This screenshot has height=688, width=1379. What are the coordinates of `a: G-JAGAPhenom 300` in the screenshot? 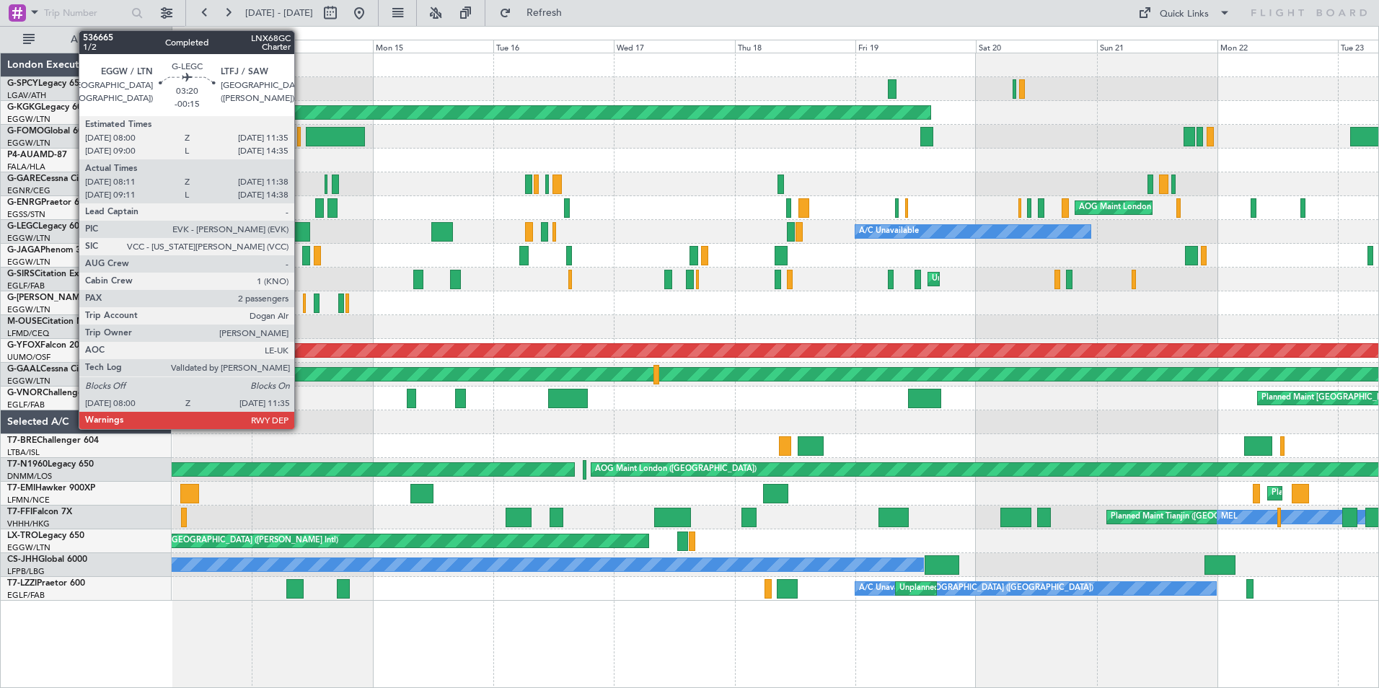 It's located at (49, 250).